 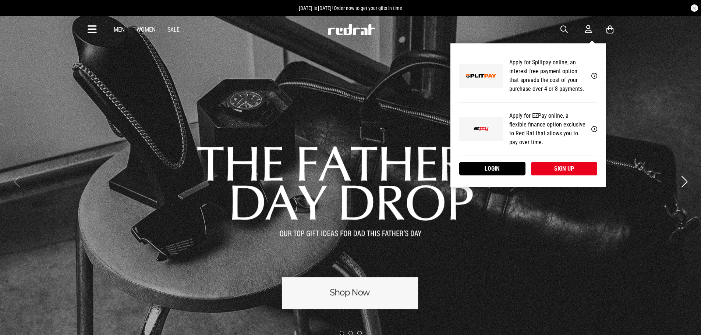 I want to click on a: Sign up, so click(x=564, y=169).